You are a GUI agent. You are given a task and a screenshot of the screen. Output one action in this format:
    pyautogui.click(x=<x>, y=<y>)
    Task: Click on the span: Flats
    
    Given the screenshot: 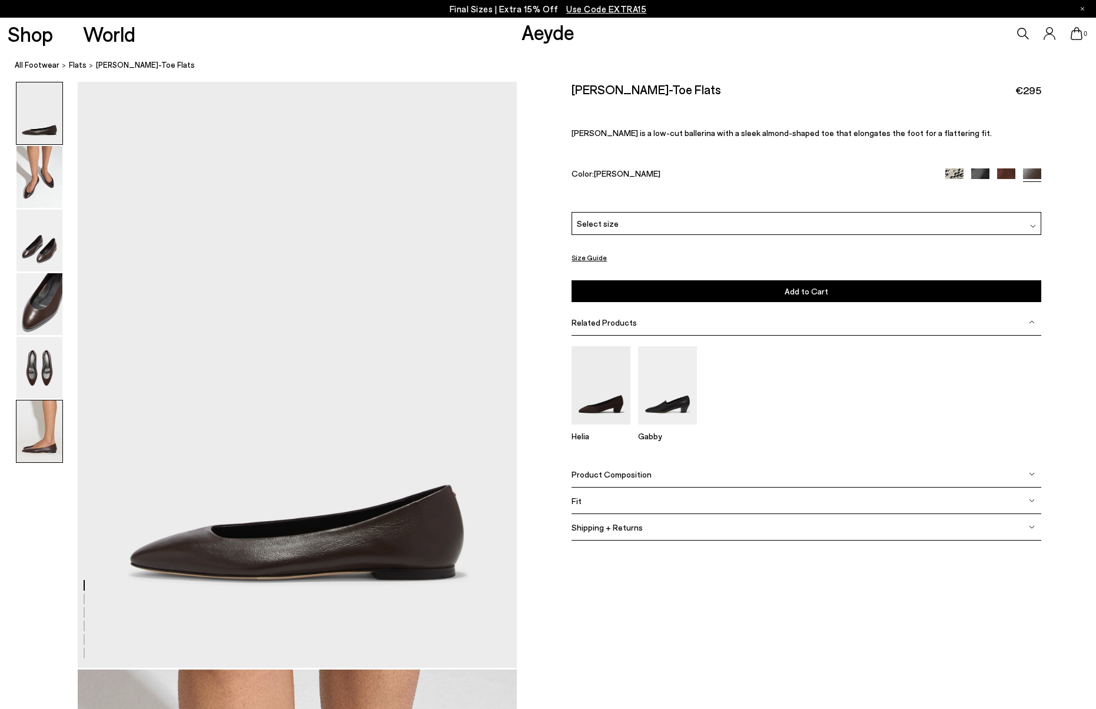 What is the action you would take?
    pyautogui.click(x=78, y=65)
    